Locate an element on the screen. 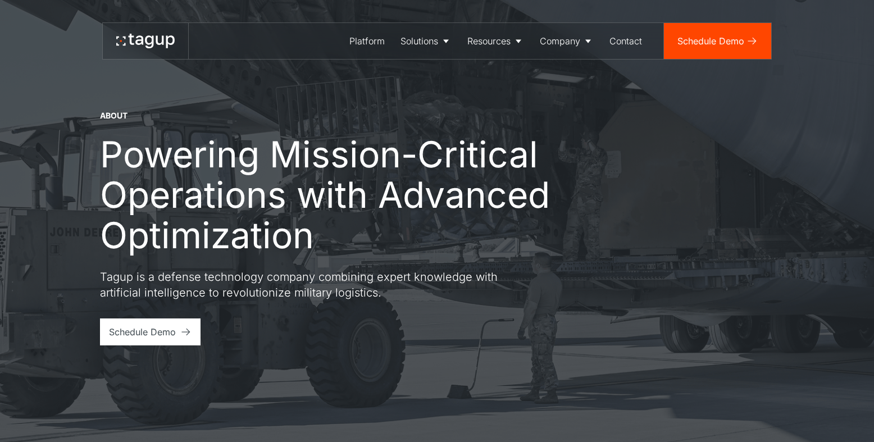 Image resolution: width=874 pixels, height=442 pixels. p: Tagup is a defense technology company combining expert knowledge with artificial intelligence to ... is located at coordinates (302, 285).